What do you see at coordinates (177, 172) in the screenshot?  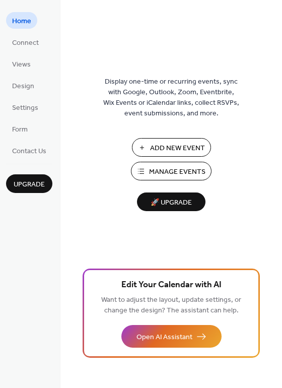 I see `span: Manage Events` at bounding box center [177, 172].